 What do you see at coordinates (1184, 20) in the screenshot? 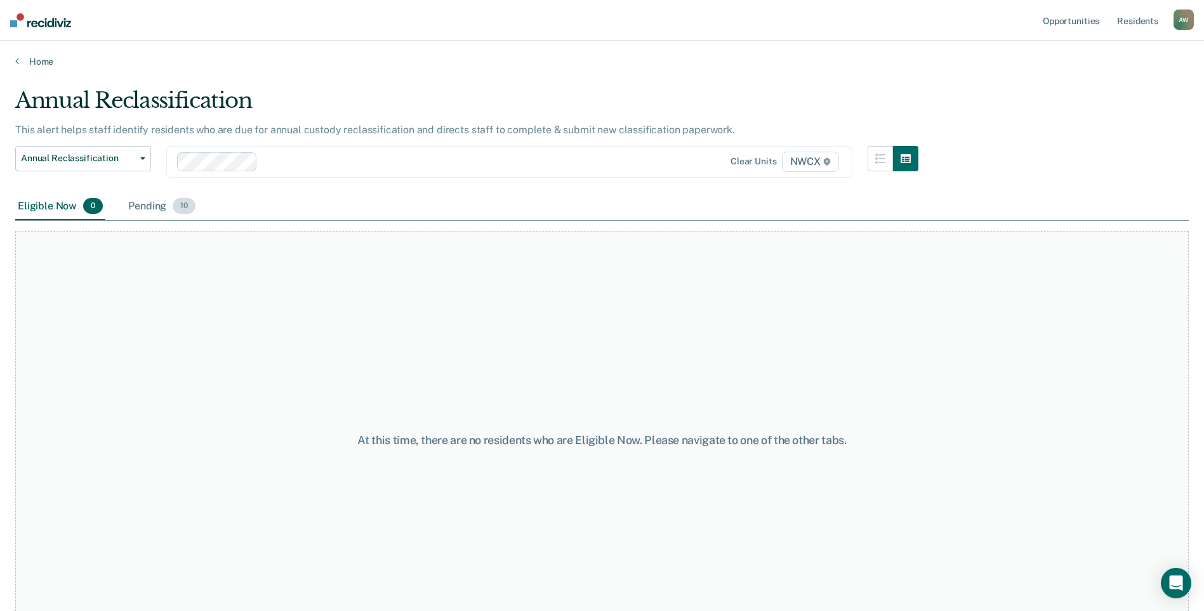
I see `div: A W` at bounding box center [1184, 20].